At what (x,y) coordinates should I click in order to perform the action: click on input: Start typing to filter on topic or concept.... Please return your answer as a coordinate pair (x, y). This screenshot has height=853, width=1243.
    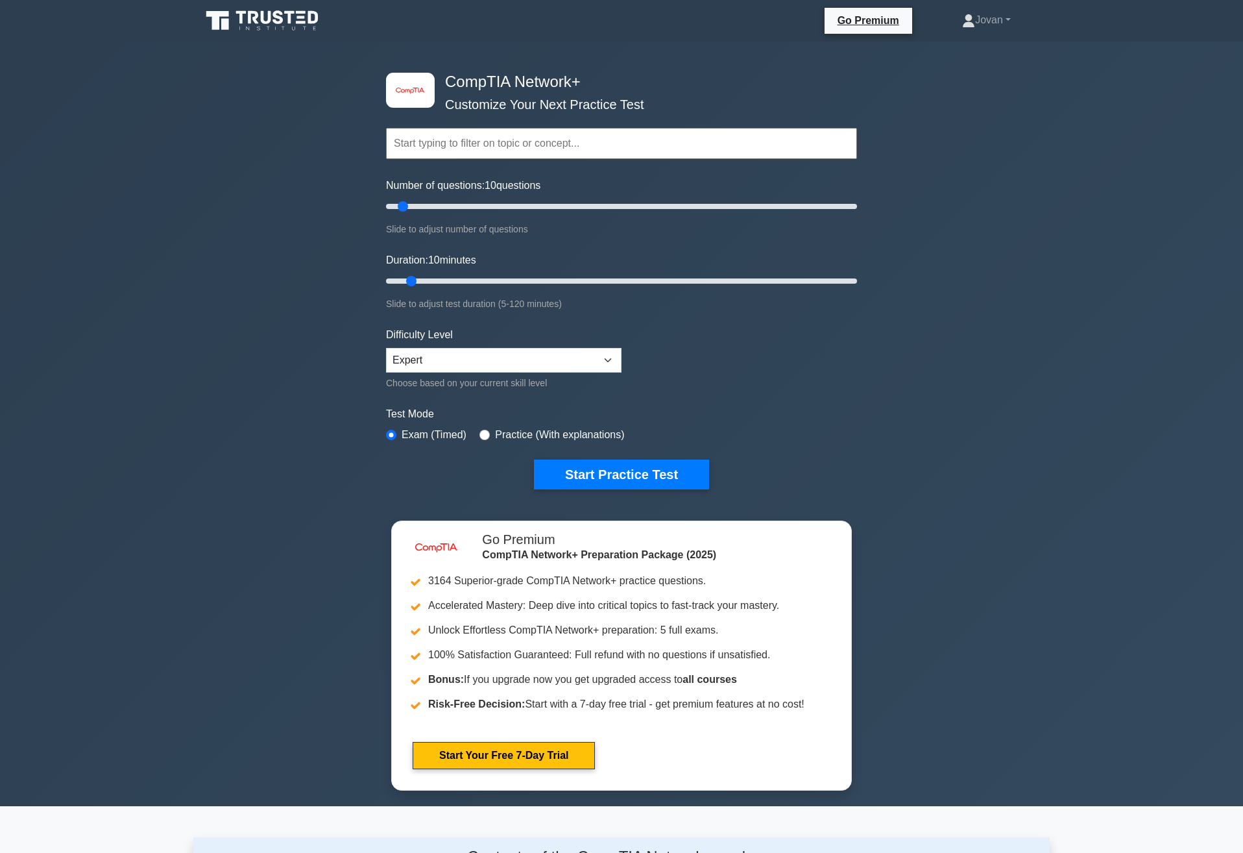
    Looking at the image, I should click on (622, 143).